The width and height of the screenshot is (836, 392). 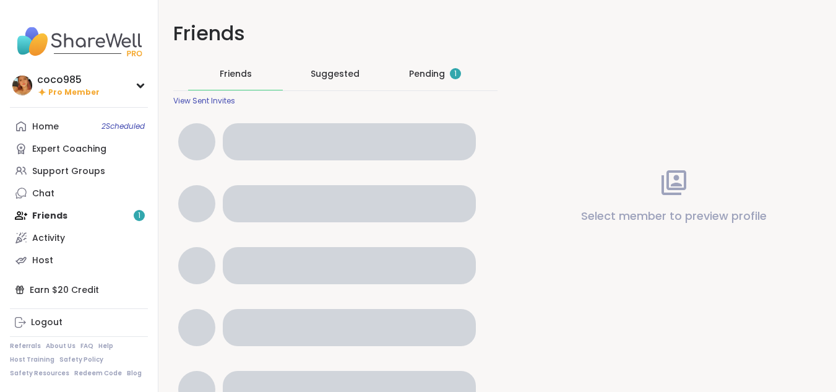 I want to click on a: Help, so click(x=106, y=346).